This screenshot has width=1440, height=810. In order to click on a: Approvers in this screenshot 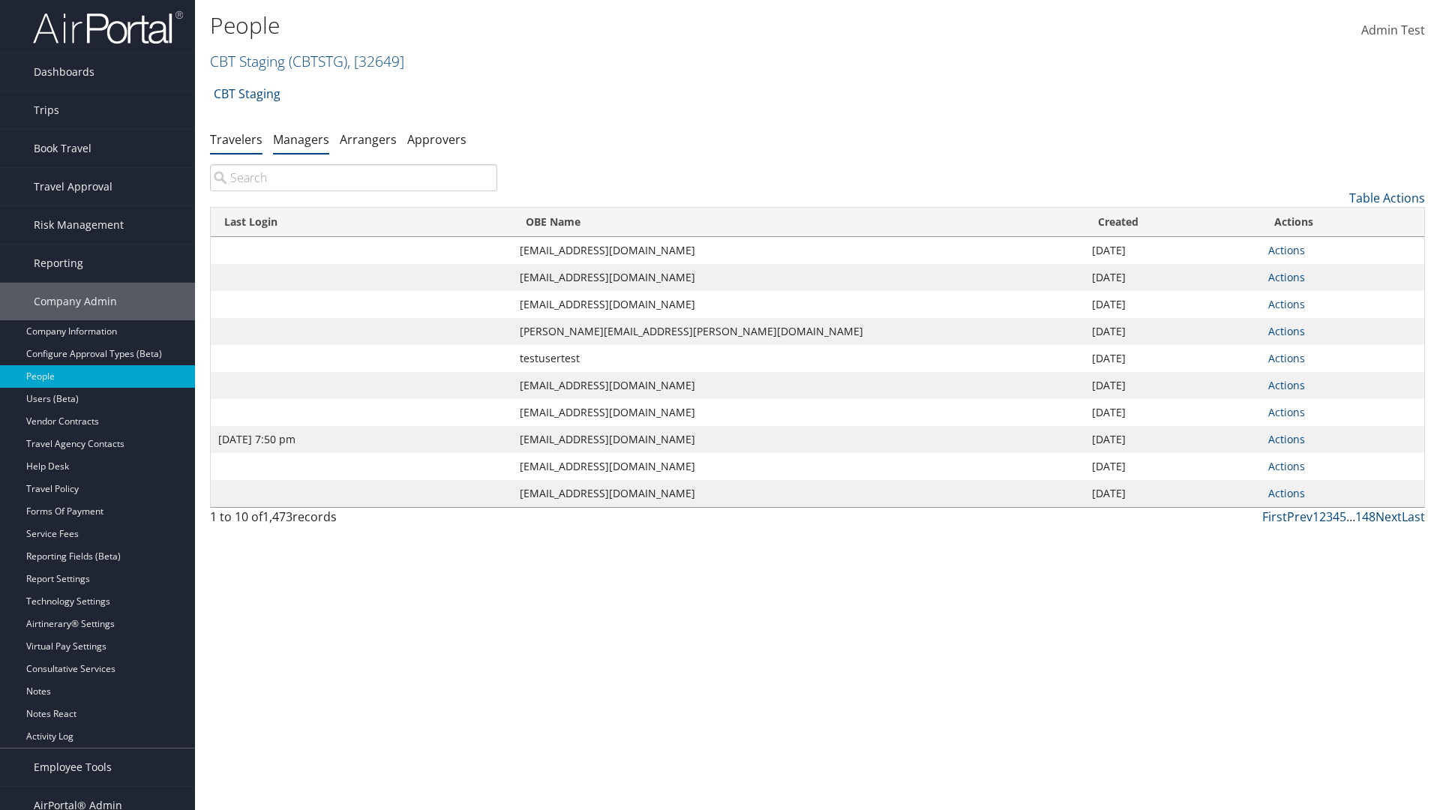, I will do `click(436, 139)`.